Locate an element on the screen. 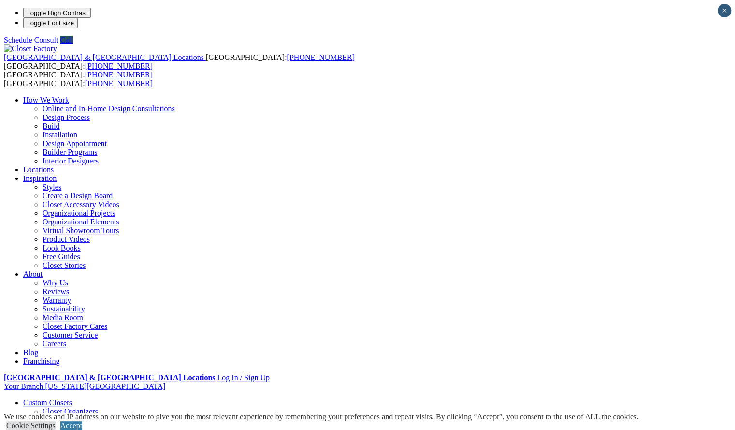 The width and height of the screenshot is (735, 430). a: Log In / Sign Up is located at coordinates (243, 377).